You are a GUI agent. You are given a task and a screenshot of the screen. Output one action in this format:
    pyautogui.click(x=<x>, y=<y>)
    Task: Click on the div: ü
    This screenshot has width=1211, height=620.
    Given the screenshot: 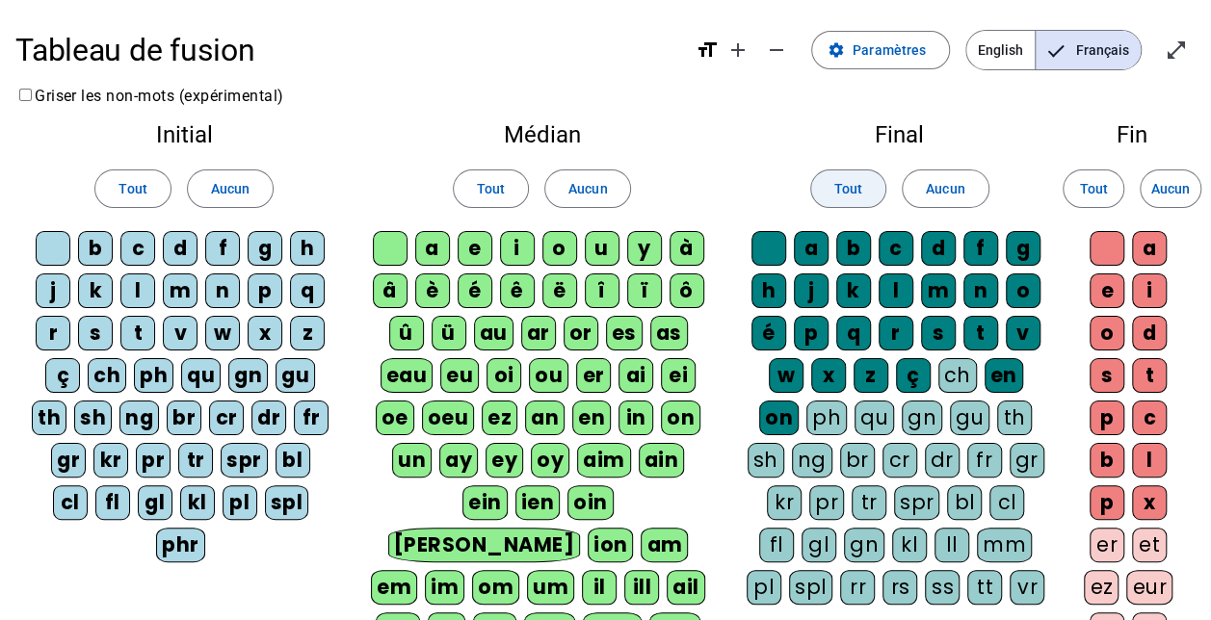 What is the action you would take?
    pyautogui.click(x=449, y=333)
    